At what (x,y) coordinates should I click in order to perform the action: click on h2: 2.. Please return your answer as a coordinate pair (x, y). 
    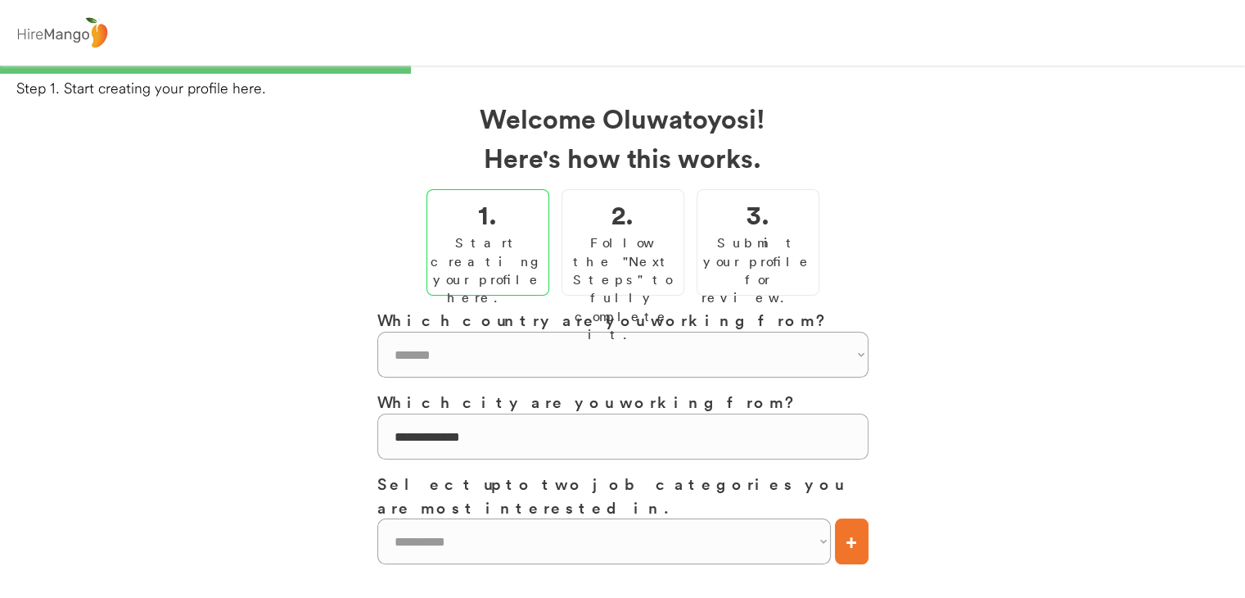
    Looking at the image, I should click on (622, 214).